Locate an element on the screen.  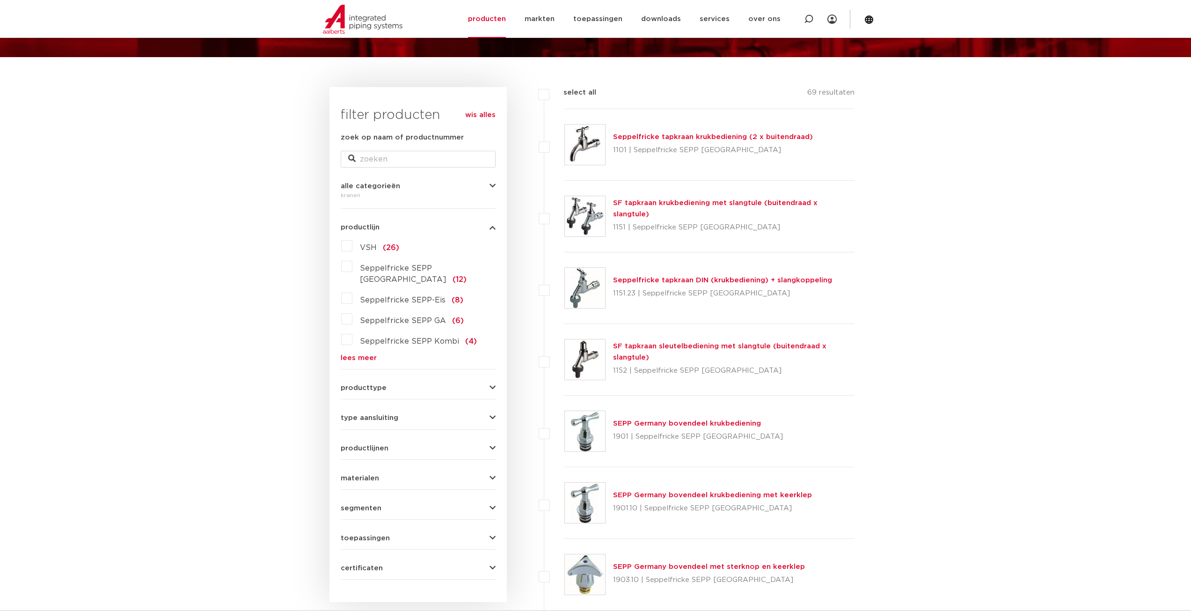
div: kranen is located at coordinates (418, 195).